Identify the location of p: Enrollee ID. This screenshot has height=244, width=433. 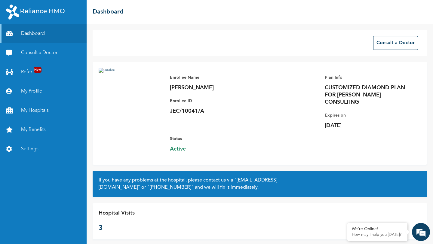
(212, 101).